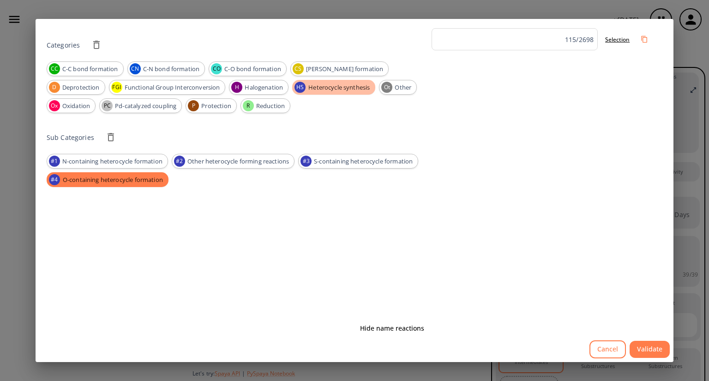  What do you see at coordinates (264, 88) in the screenshot?
I see `span: Halogenation` at bounding box center [264, 88].